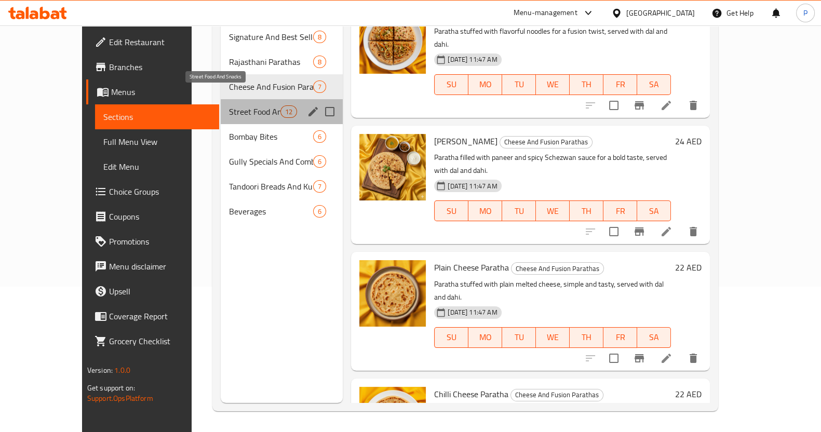 The image size is (821, 432). What do you see at coordinates (157, 117) in the screenshot?
I see `span: Sections` at bounding box center [157, 117].